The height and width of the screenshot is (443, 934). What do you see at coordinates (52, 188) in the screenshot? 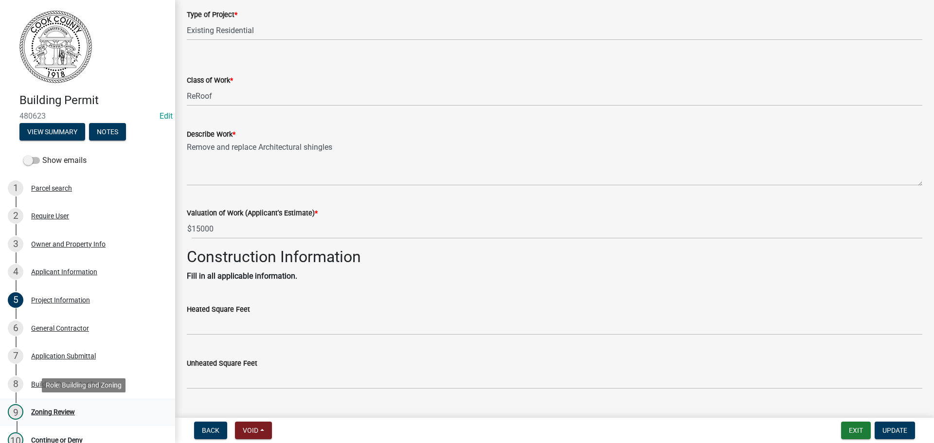
I see `div: Parcel search` at bounding box center [52, 188].